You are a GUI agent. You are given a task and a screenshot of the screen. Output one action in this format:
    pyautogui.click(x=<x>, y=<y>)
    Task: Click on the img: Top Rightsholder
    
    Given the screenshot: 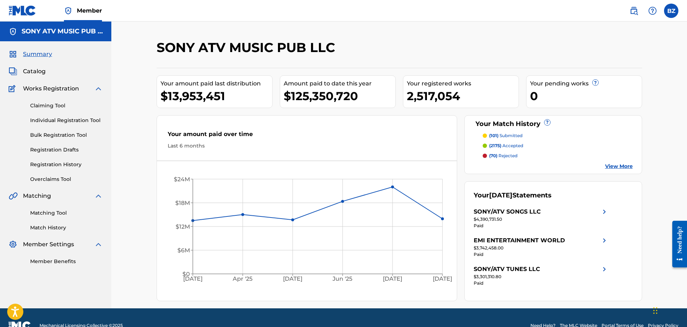 What is the action you would take?
    pyautogui.click(x=68, y=11)
    